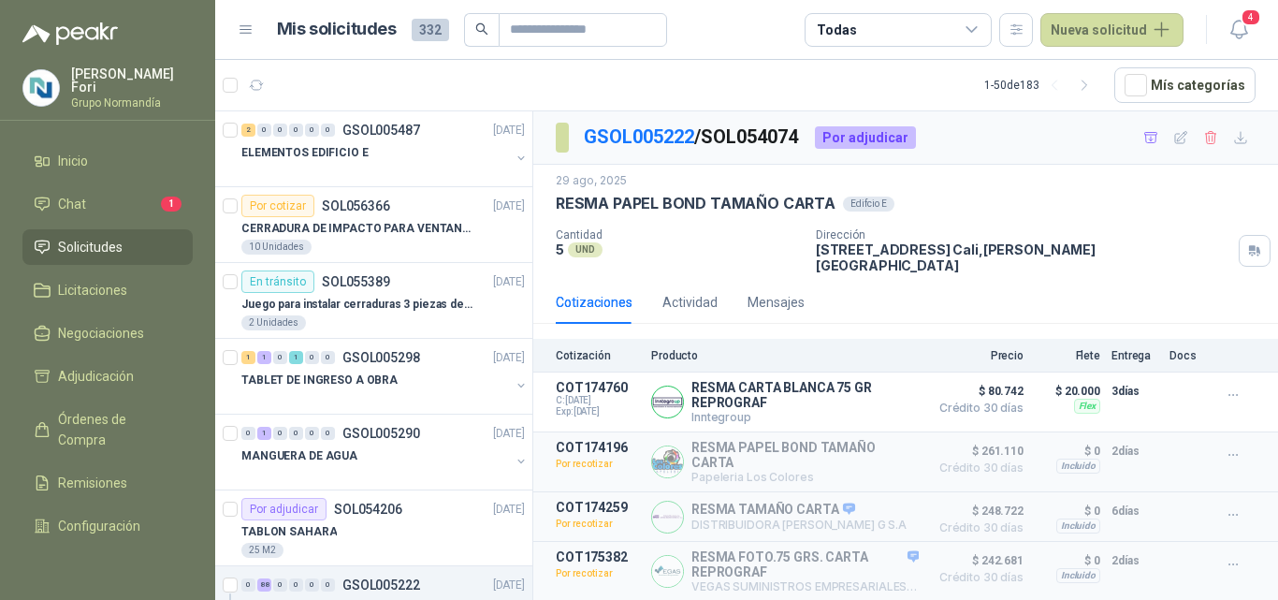  I want to click on p: COT175382, so click(598, 557).